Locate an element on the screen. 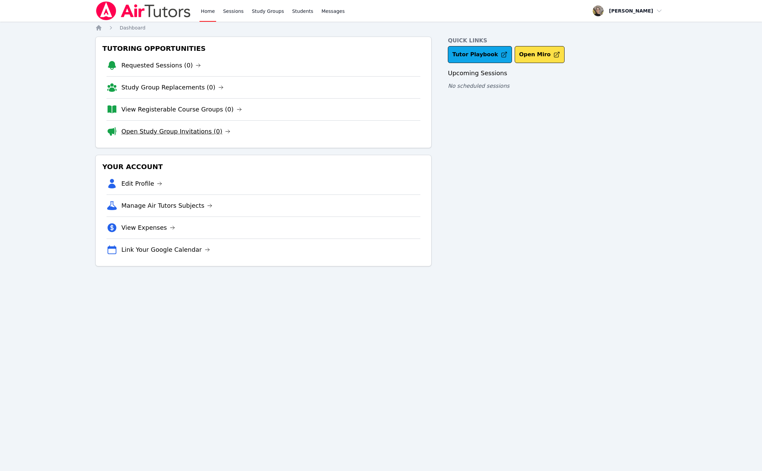  a: View Expenses is located at coordinates (148, 228).